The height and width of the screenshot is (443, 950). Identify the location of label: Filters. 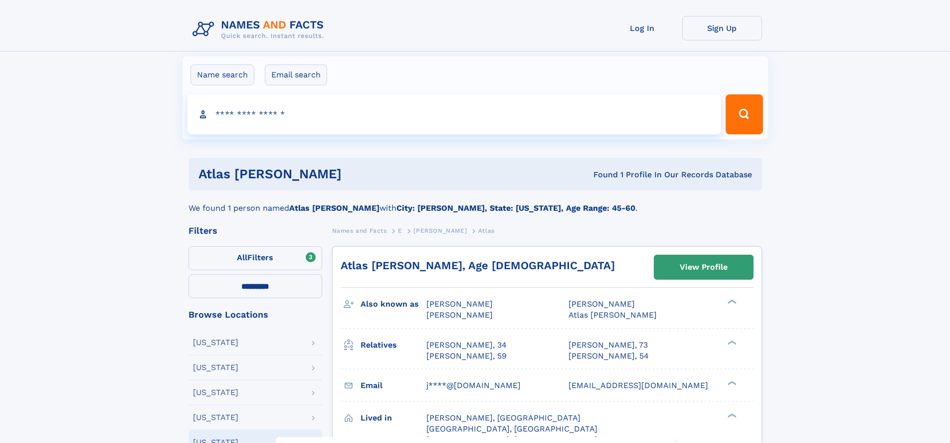
(255, 258).